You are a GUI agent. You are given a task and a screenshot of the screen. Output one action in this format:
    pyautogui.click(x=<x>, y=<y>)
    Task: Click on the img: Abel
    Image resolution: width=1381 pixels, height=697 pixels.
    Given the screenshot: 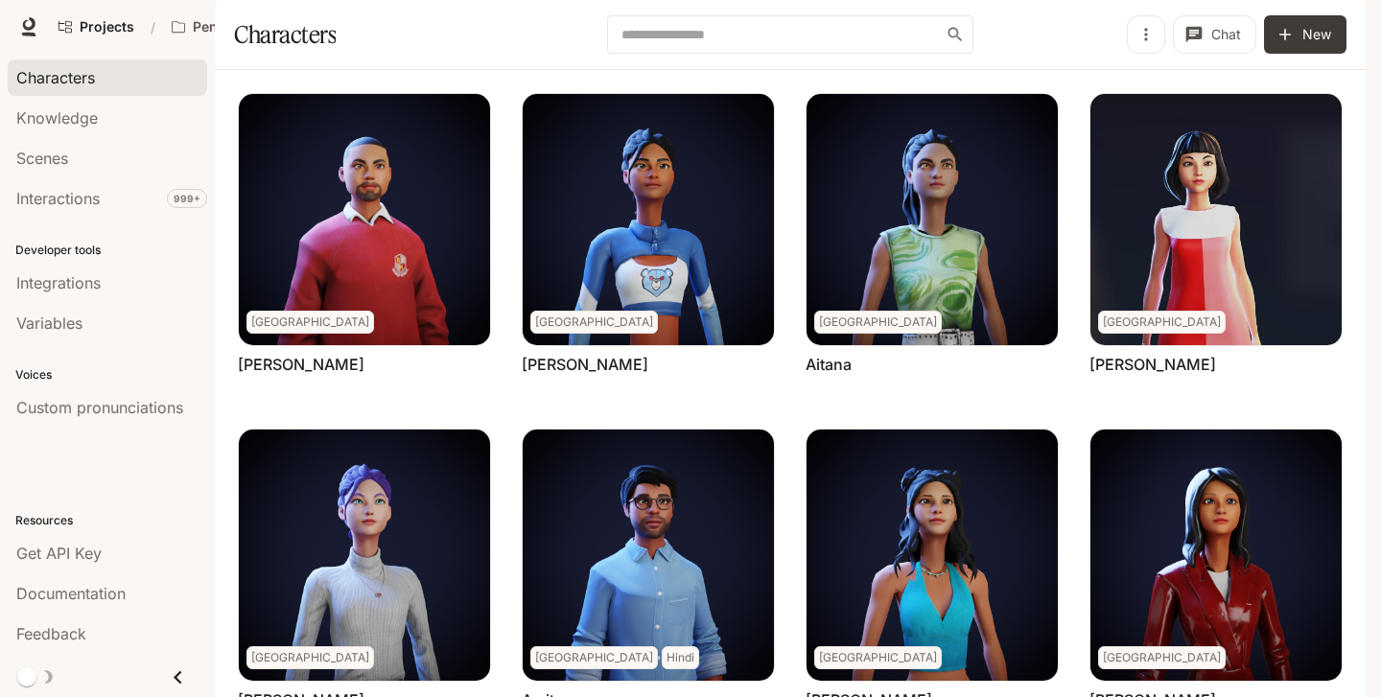 What is the action you would take?
    pyautogui.click(x=365, y=220)
    